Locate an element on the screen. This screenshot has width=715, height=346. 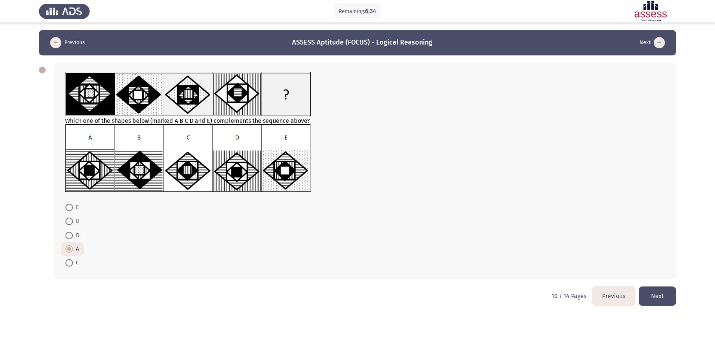
span: D is located at coordinates (76, 221).